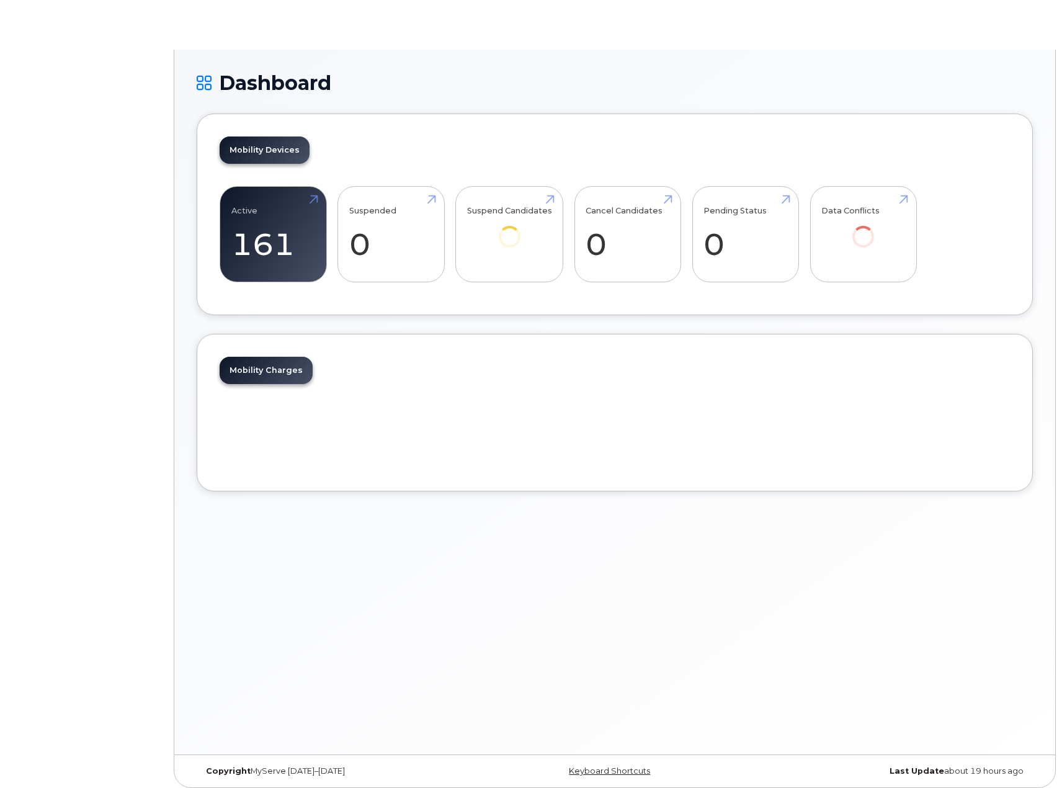 The image size is (1062, 788). I want to click on a: Cancel Candidates 0, so click(627, 234).